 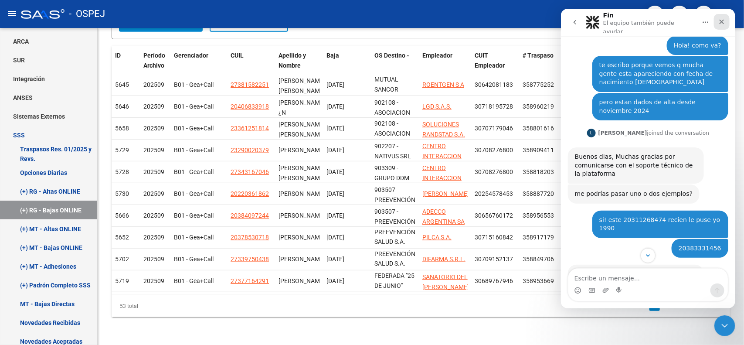 I want to click on button: Selector de gif, so click(x=31, y=281).